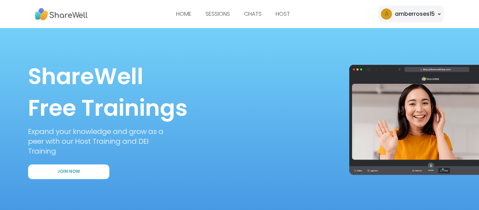 Image resolution: width=479 pixels, height=210 pixels. Describe the element at coordinates (102, 141) in the screenshot. I see `p: Expand your knowledge and grow as a peer with our Host Training and DEI Training` at that location.